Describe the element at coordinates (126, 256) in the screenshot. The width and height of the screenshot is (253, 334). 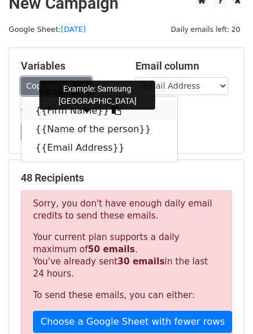
I see `p: Your current plan supports a daily maximum of . You've already sent in the last 24 hours.` at that location.